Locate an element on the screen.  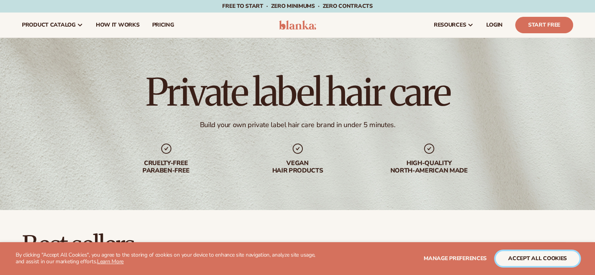
a: Start Free is located at coordinates (545, 25).